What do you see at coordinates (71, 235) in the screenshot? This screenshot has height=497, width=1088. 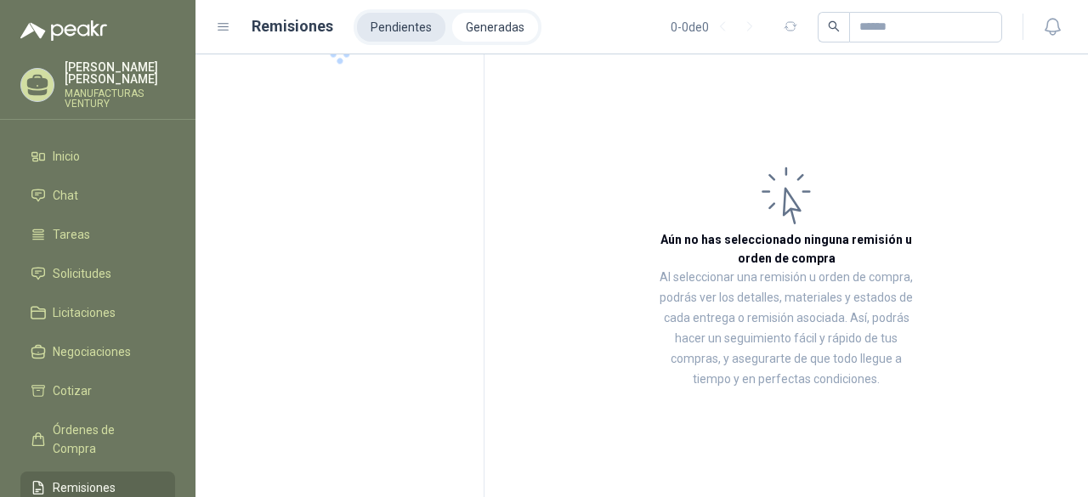 I see `span: Tareas` at bounding box center [71, 235].